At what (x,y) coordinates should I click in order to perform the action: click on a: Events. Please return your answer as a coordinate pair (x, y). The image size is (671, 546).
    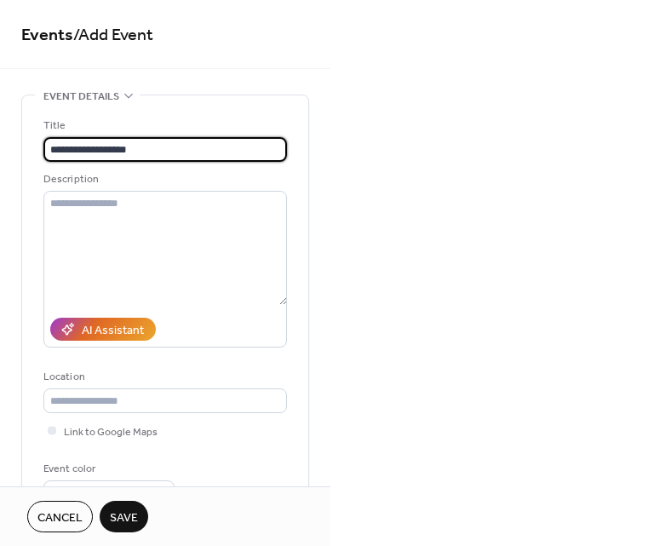
    Looking at the image, I should click on (47, 35).